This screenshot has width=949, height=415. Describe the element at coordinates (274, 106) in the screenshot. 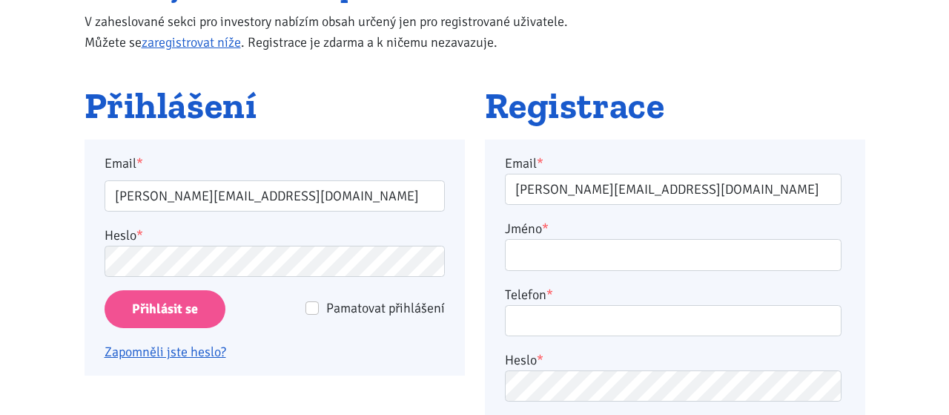

I see `h2: Přihlášení` at that location.